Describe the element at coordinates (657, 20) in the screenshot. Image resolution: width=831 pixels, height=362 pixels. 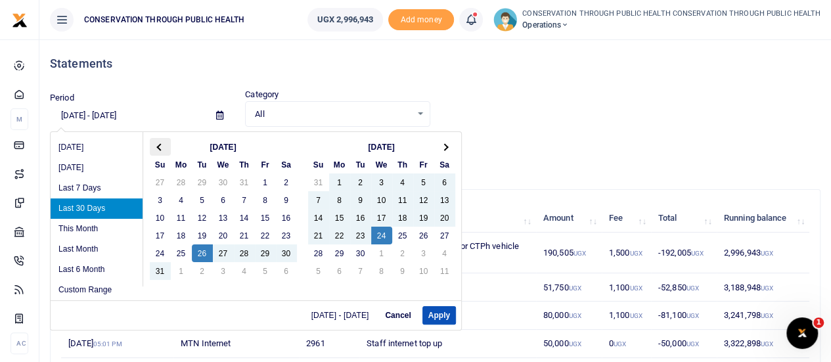
I see `a: profile-user CONSERVATION THROUGH PUBLIC HEALTH CONSERVATION THROUGH PUBLIC HEALTH Operations` at that location.